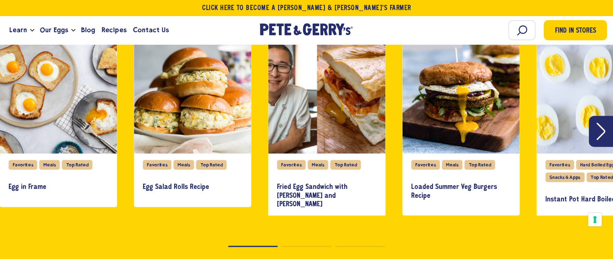  I want to click on button: Open the dropdown menu for Learn, so click(32, 30).